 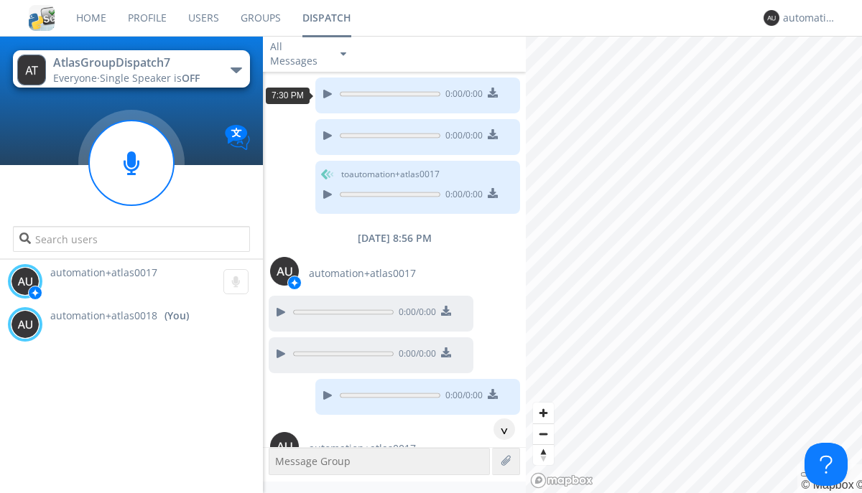 What do you see at coordinates (190, 78) in the screenshot?
I see `span: OFF` at bounding box center [190, 78].